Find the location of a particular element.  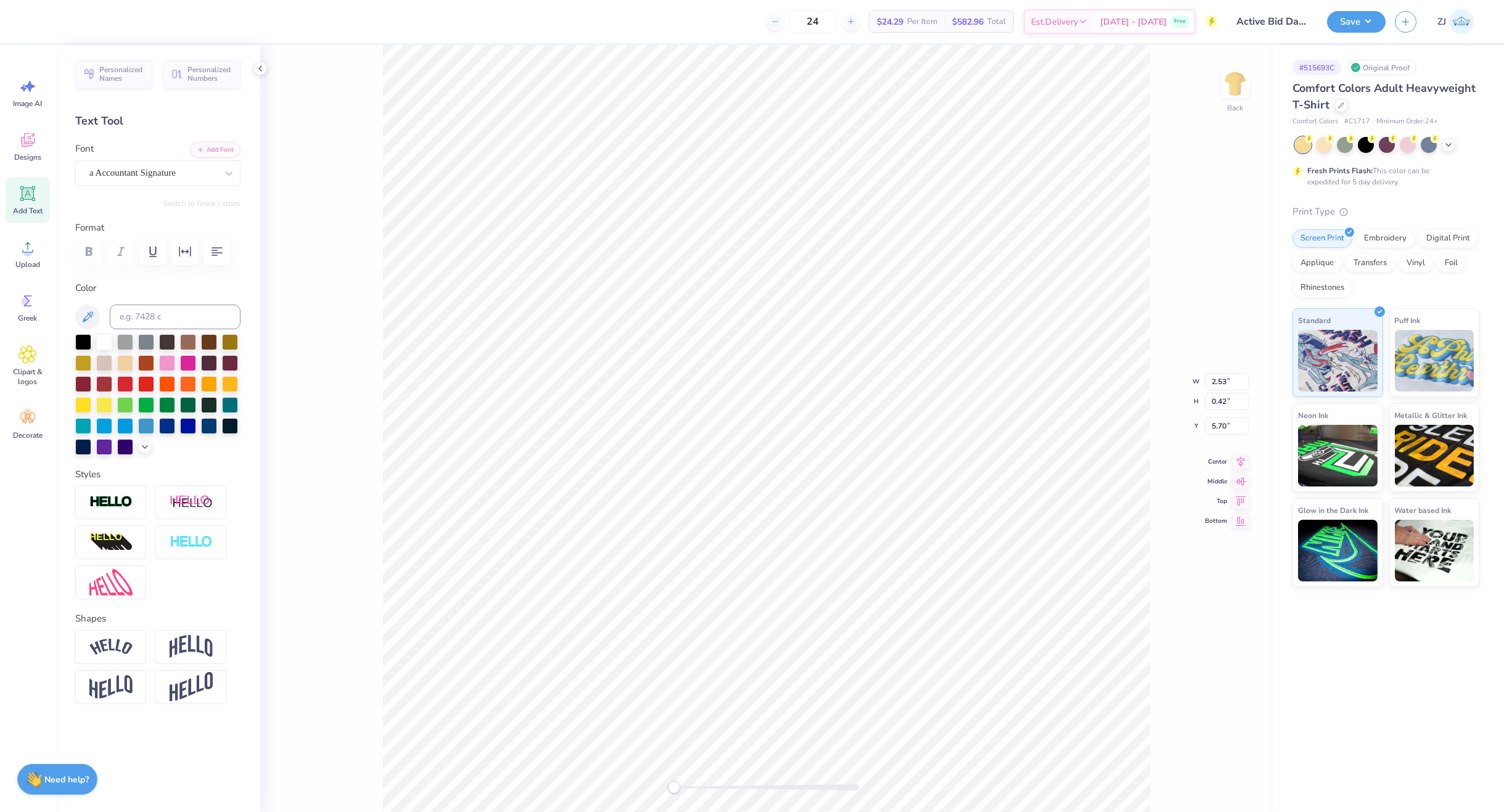

img: Back is located at coordinates (1235, 84).